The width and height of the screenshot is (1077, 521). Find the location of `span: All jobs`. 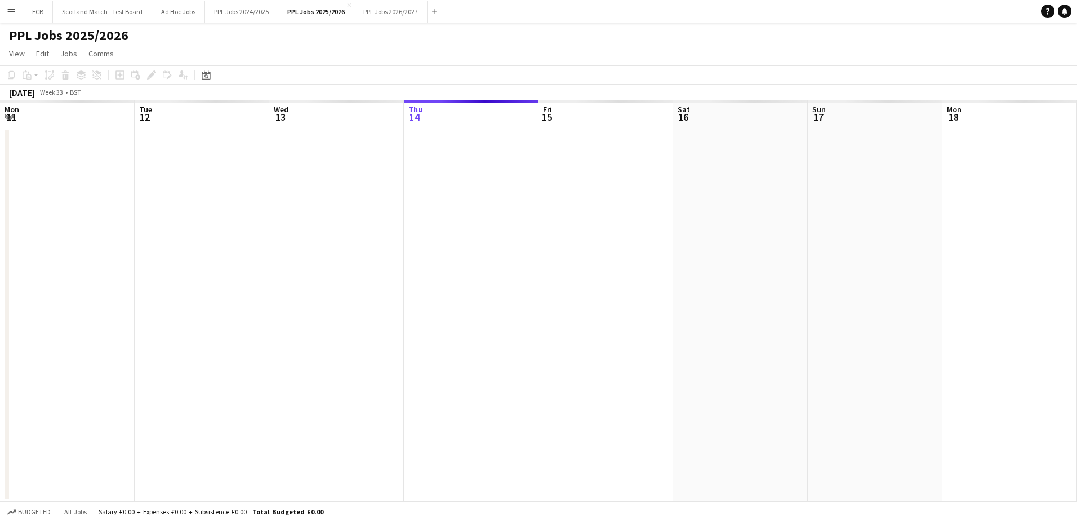

span: All jobs is located at coordinates (76, 511).